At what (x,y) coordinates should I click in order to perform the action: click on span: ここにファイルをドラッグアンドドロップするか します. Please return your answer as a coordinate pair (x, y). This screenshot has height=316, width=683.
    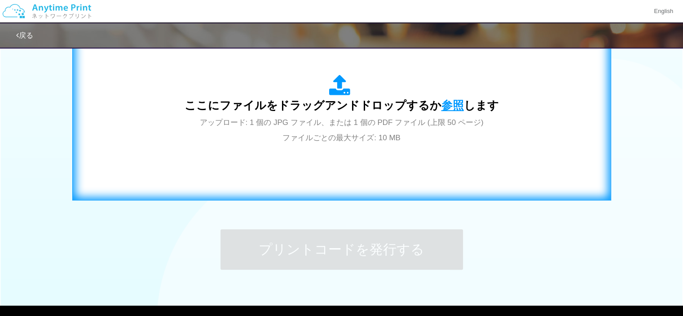
    Looking at the image, I should click on (342, 105).